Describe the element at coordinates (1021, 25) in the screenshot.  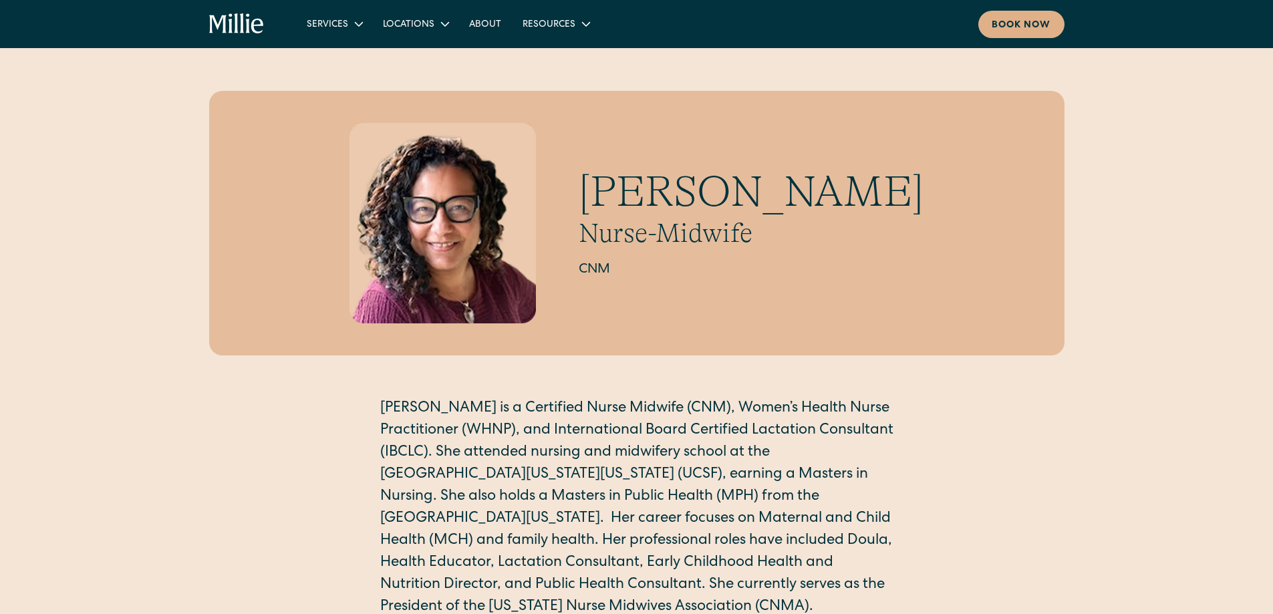
I see `div: Book now` at that location.